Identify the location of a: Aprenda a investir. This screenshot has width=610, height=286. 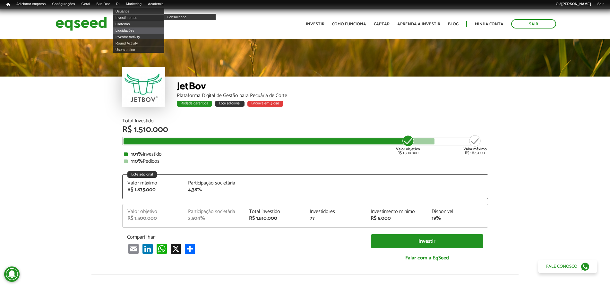
(419, 24).